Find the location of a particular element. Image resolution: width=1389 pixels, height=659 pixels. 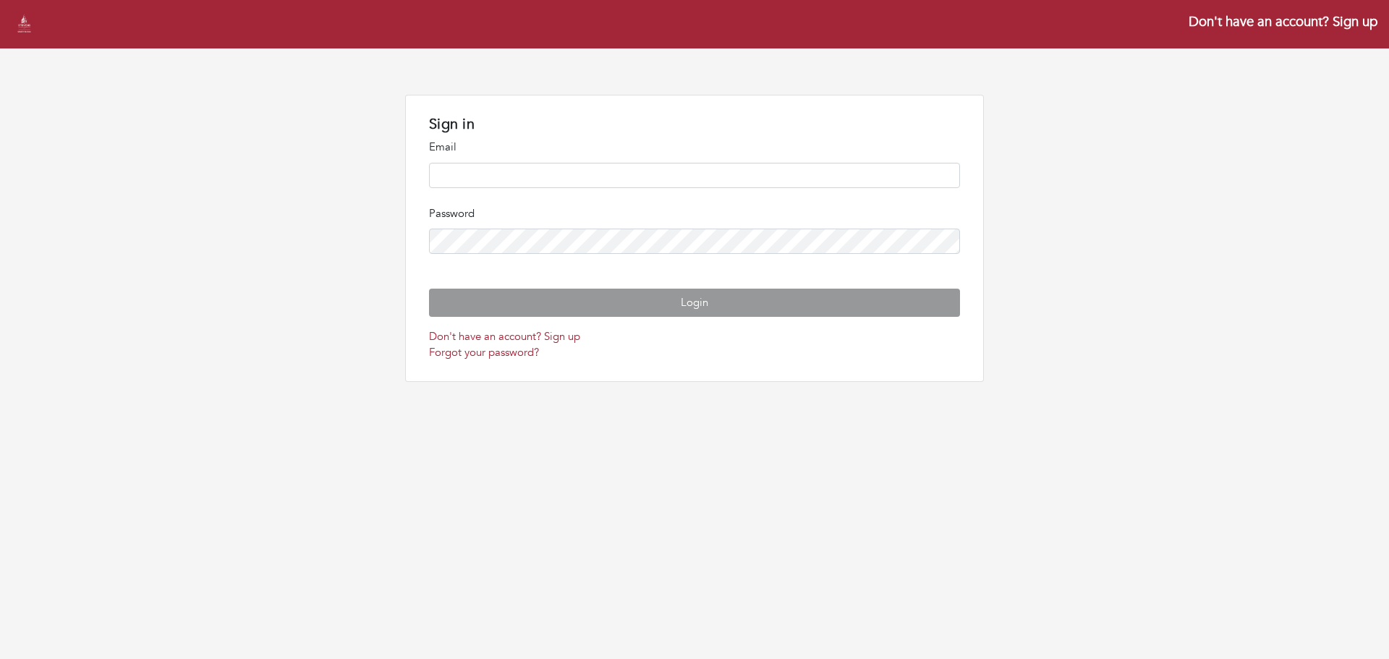

p: Email is located at coordinates (694, 147).